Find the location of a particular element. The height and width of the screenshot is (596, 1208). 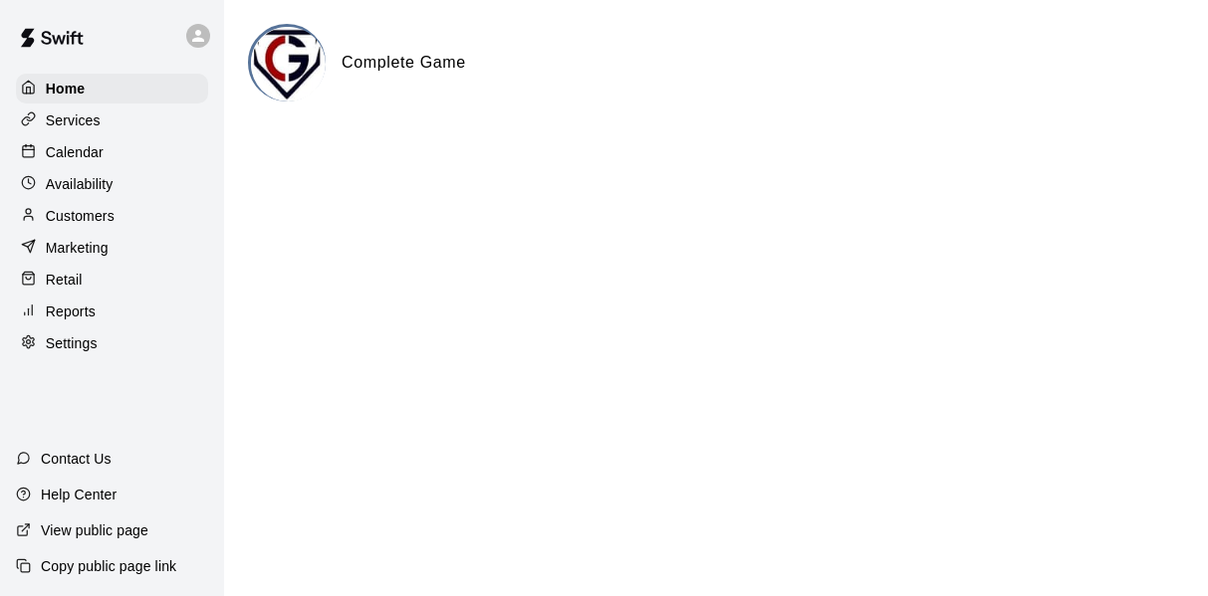

div: Home is located at coordinates (112, 89).